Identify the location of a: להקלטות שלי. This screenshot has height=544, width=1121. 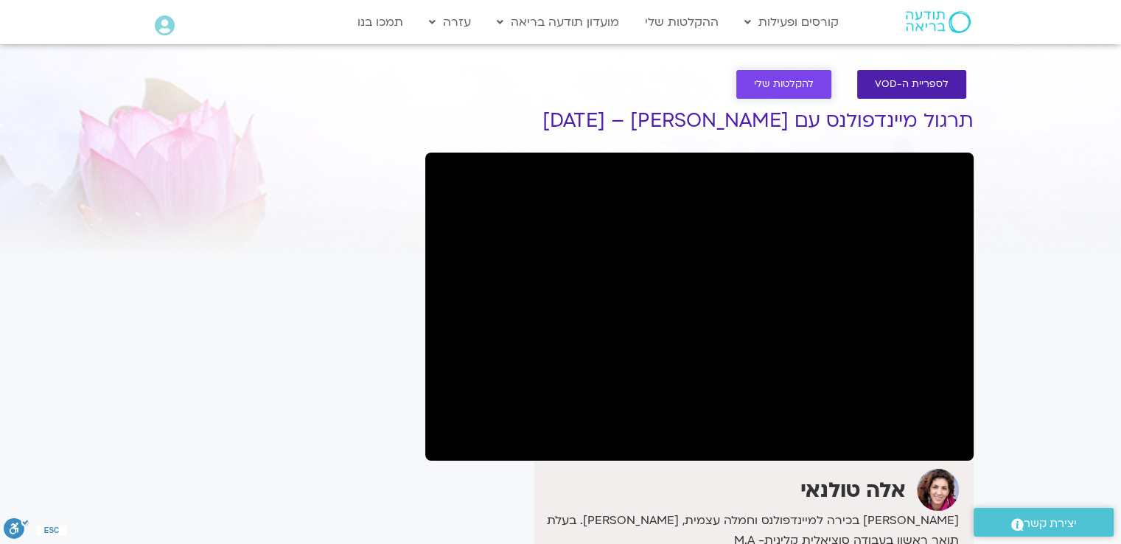
(784, 84).